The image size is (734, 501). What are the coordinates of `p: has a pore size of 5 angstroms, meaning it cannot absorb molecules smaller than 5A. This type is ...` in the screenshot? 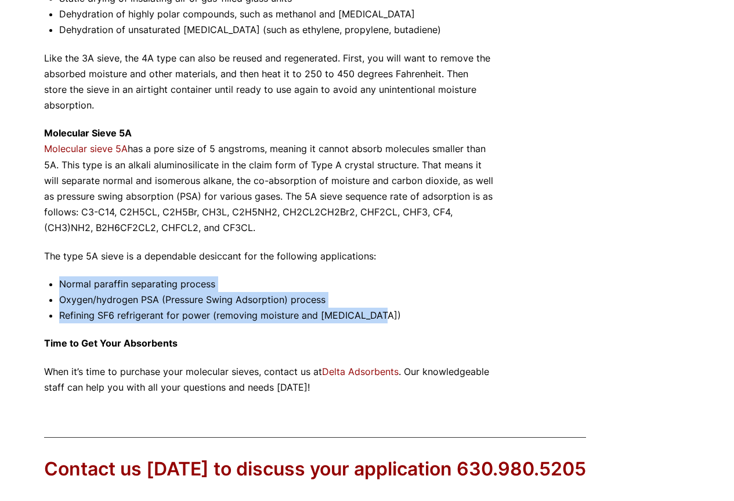 It's located at (269, 180).